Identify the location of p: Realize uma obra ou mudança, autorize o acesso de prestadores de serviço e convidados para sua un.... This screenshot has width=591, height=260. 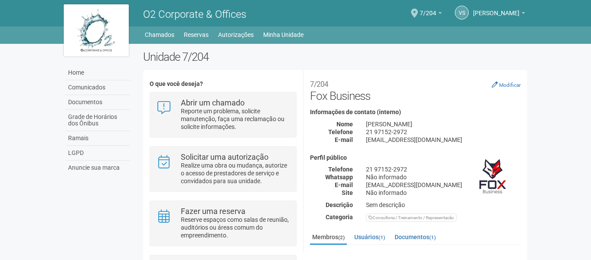
(235, 173).